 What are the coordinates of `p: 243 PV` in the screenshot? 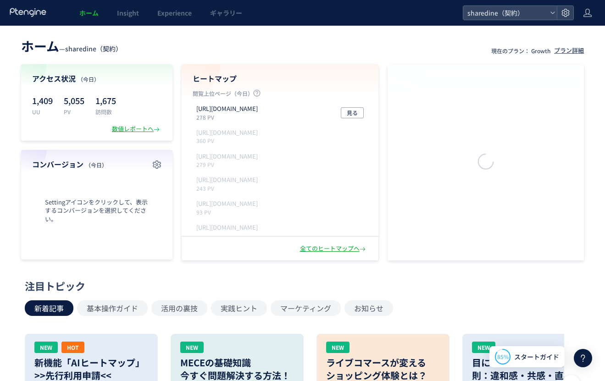 It's located at (229, 188).